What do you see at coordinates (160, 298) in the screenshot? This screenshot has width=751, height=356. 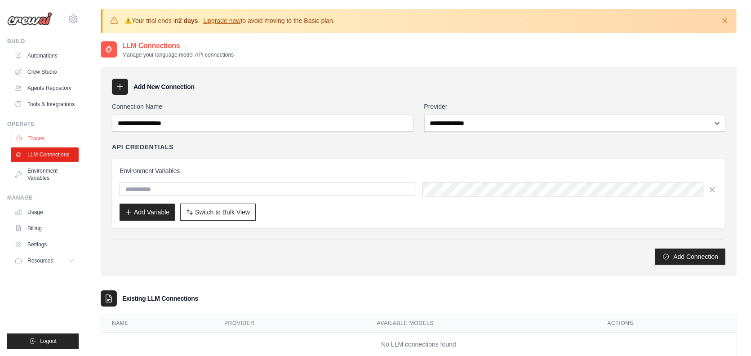 I see `h3: Existing LLM Connections` at bounding box center [160, 298].